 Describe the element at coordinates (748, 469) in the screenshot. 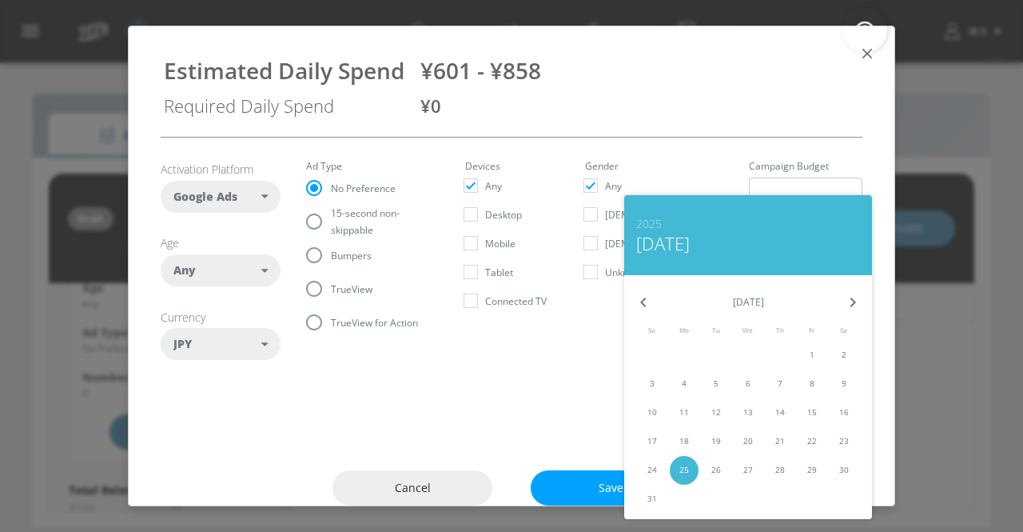

I see `p: 27` at that location.